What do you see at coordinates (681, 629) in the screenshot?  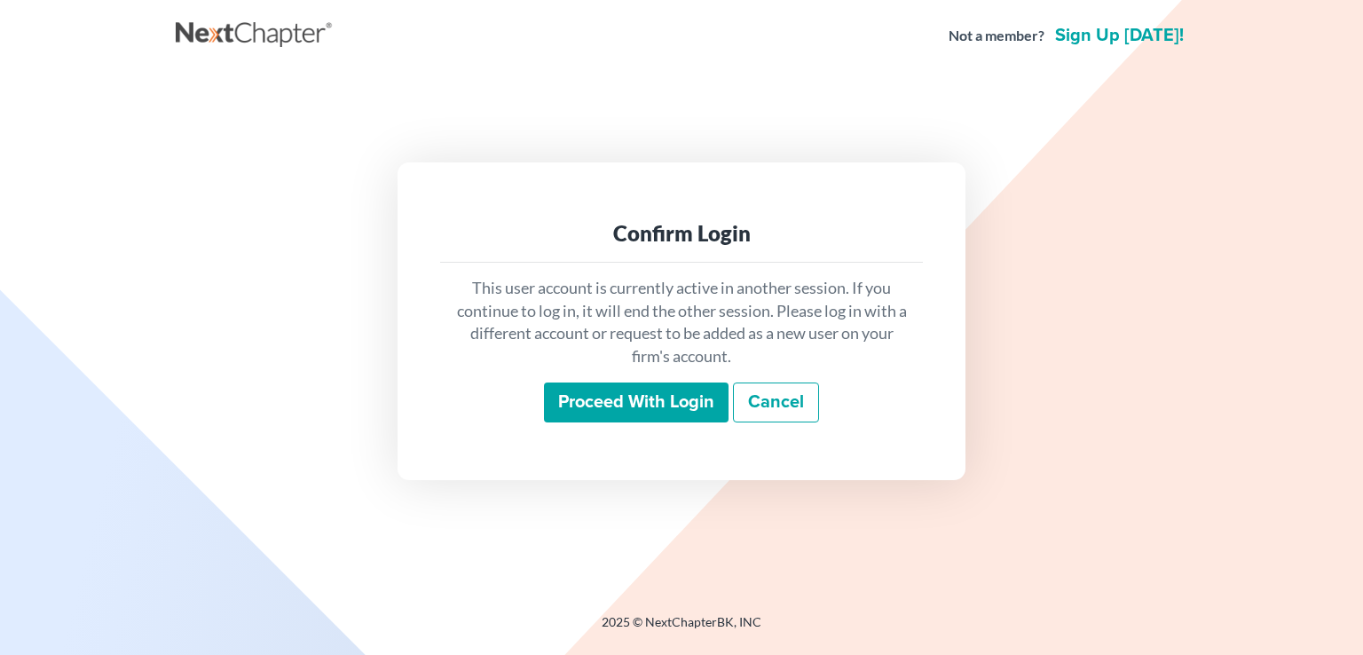 I see `div: 2025 © NextChapterBK, INC` at bounding box center [681, 629].